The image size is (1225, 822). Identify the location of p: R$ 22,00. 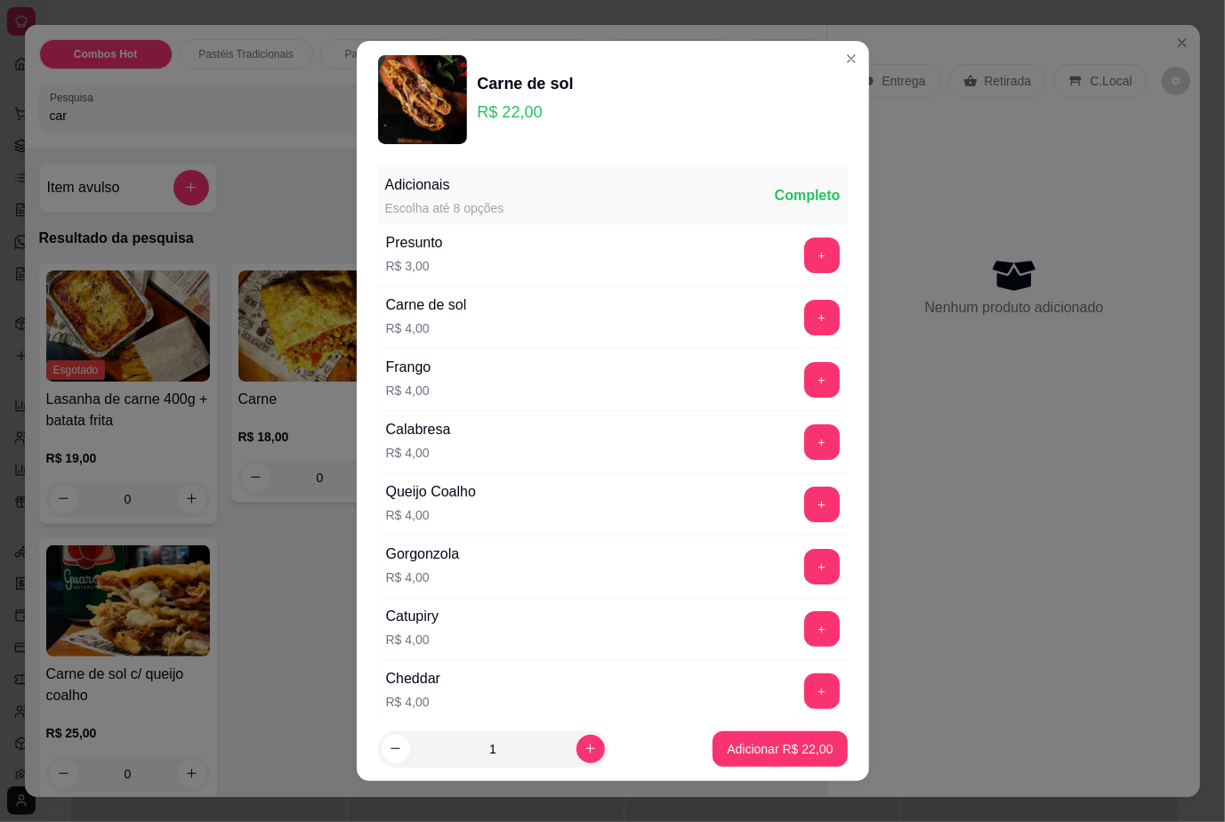
(526, 112).